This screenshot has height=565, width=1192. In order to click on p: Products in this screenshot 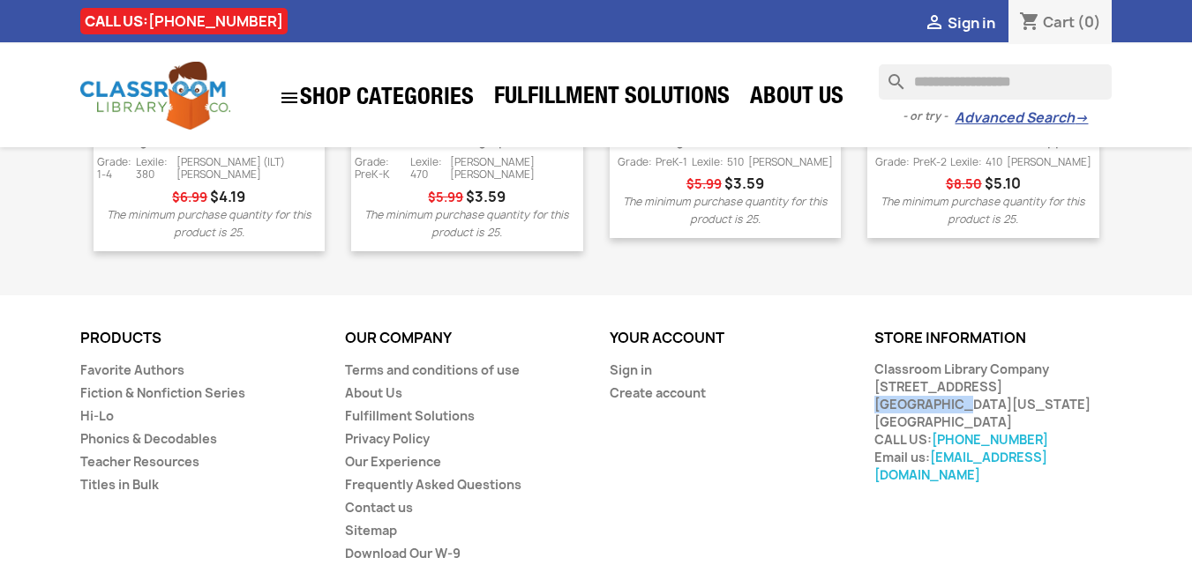, I will do `click(199, 339)`.